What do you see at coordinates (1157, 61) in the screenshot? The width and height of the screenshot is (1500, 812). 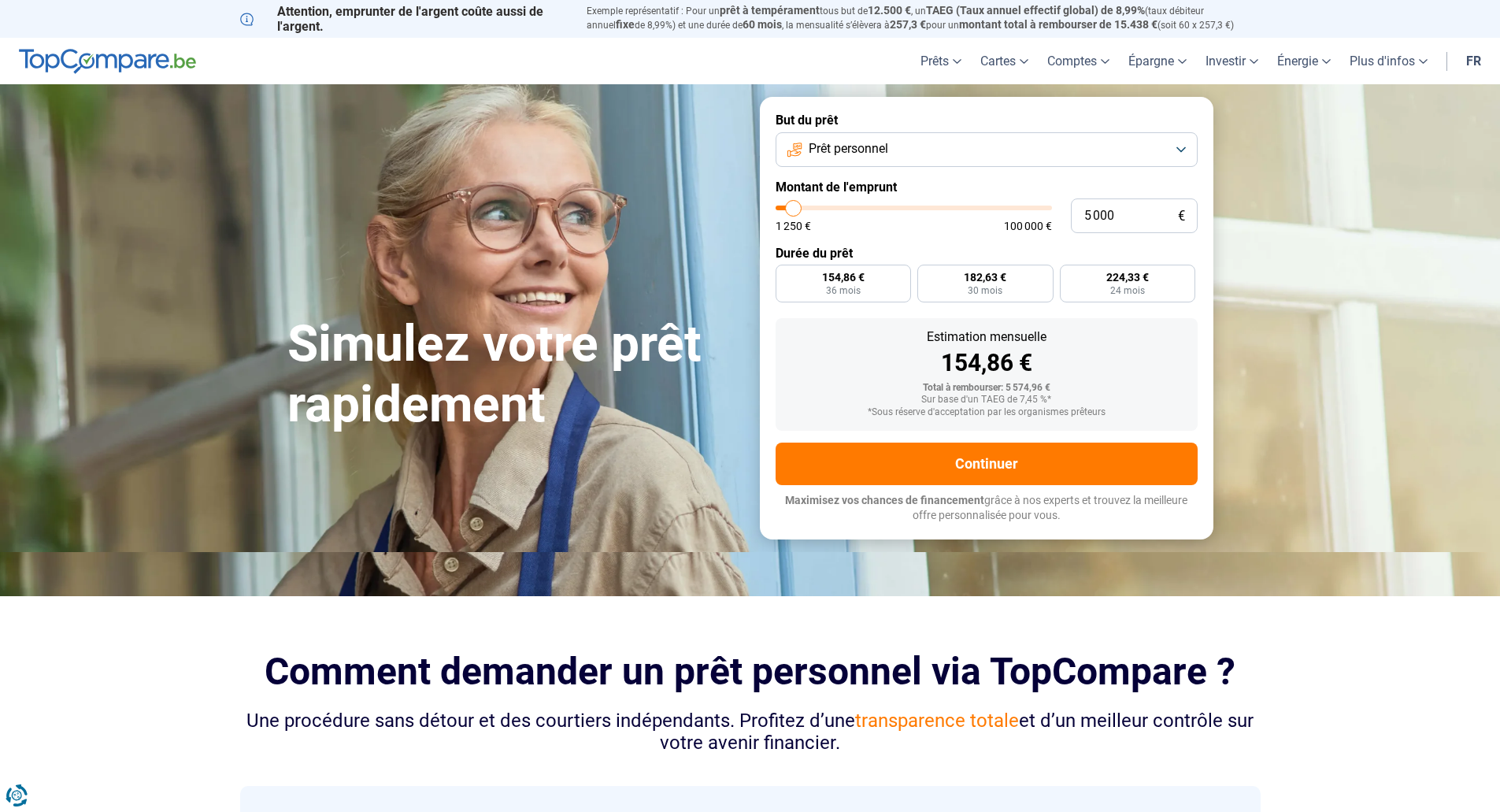 I see `a: Épargne` at bounding box center [1157, 61].